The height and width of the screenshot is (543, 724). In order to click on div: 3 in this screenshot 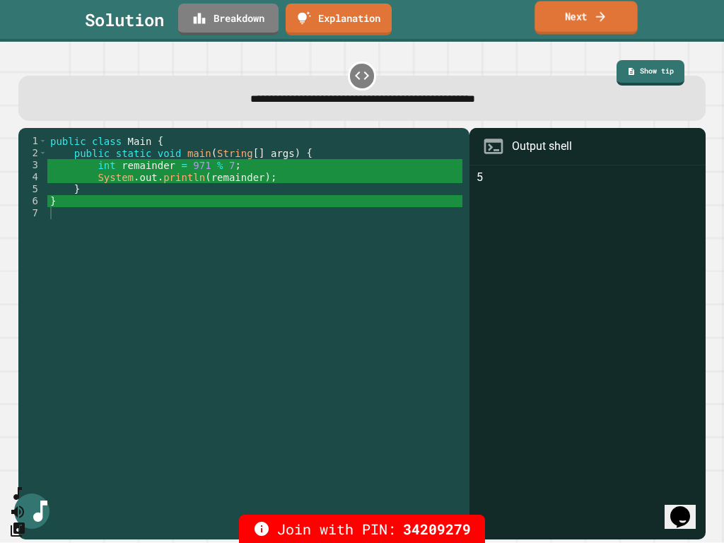, I will do `click(33, 165)`.